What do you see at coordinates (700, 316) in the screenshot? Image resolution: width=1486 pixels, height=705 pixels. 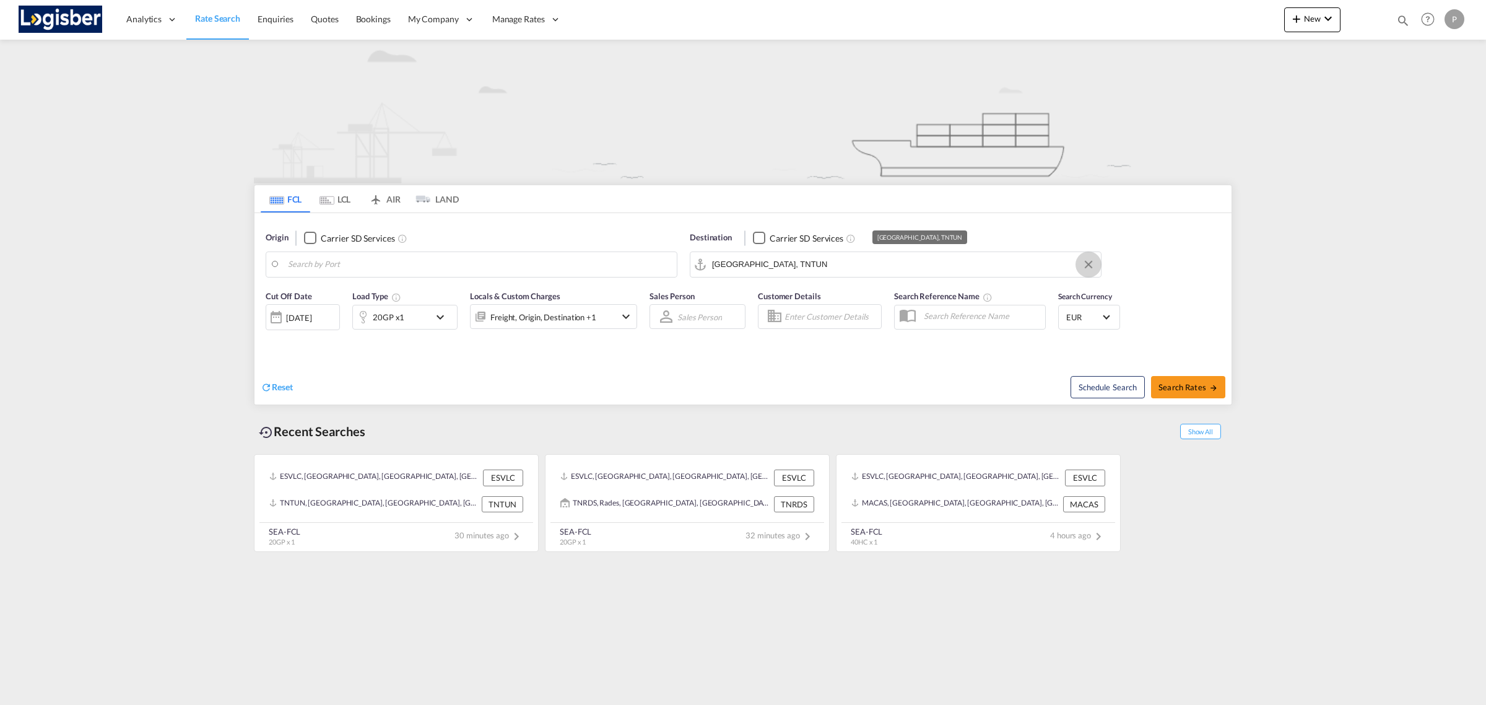 I see `md-select: Sales Person` at bounding box center [700, 316].